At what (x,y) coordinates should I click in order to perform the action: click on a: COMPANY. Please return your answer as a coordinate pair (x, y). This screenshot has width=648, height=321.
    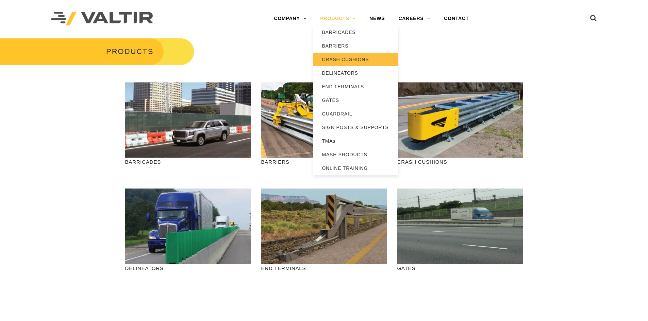
    Looking at the image, I should click on (290, 19).